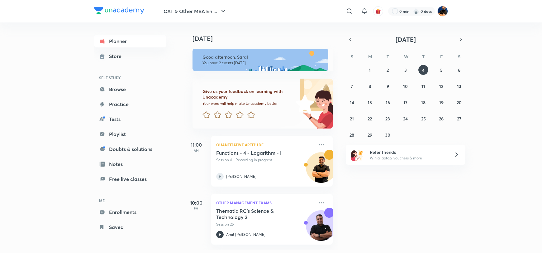  I want to click on button: September 25, 2025, so click(423, 118).